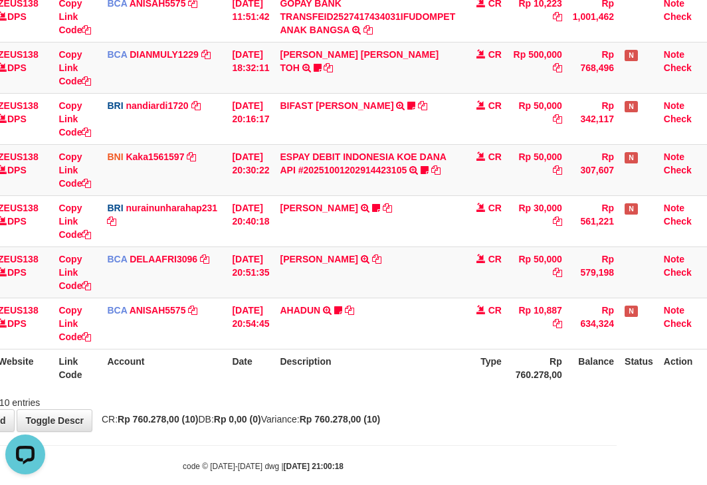 Image resolution: width=707 pixels, height=485 pixels. Describe the element at coordinates (593, 323) in the screenshot. I see `td: Rp 634,324` at that location.